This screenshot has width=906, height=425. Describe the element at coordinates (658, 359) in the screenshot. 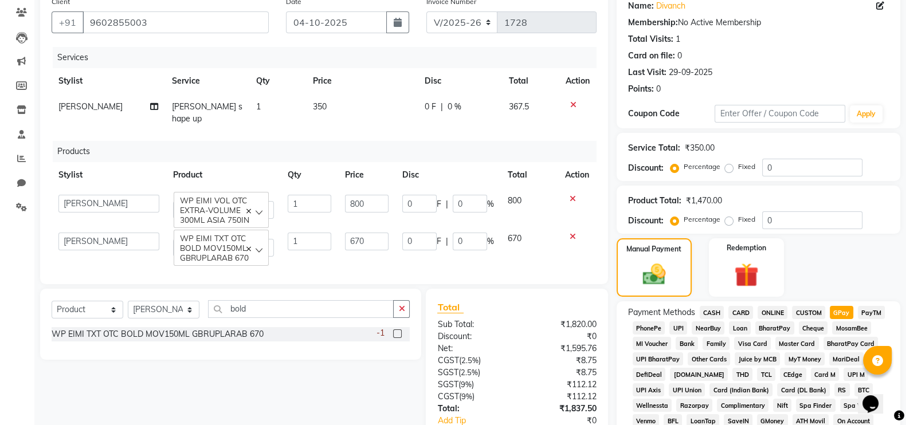

I see `span: UPI BharatPay` at that location.